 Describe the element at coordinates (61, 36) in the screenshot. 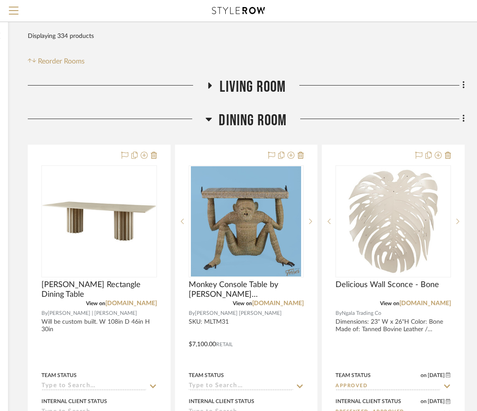

I see `div: Displaying 334 products` at that location.